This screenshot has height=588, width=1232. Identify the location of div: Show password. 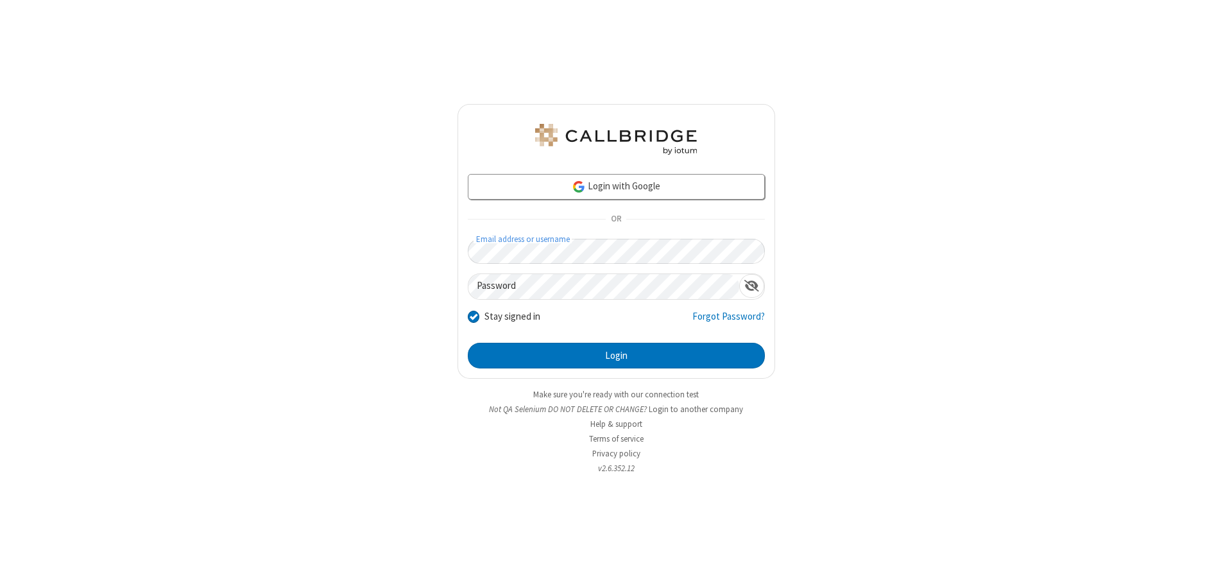
(751, 286).